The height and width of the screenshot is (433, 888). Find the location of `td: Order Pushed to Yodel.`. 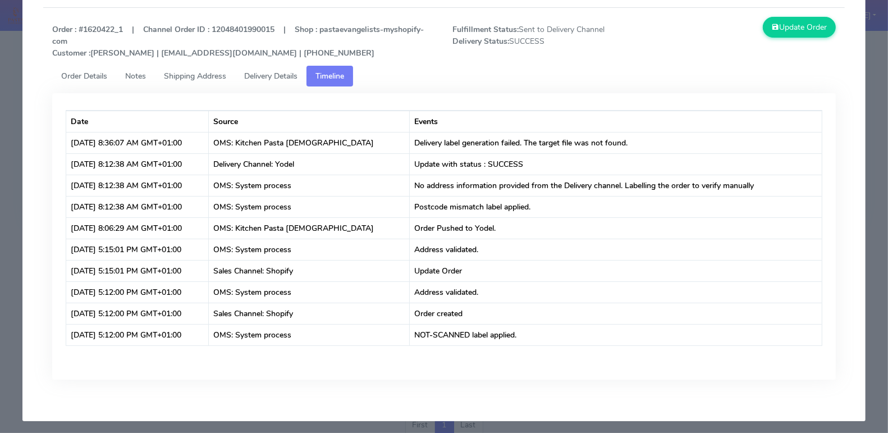

td: Order Pushed to Yodel. is located at coordinates (616, 228).